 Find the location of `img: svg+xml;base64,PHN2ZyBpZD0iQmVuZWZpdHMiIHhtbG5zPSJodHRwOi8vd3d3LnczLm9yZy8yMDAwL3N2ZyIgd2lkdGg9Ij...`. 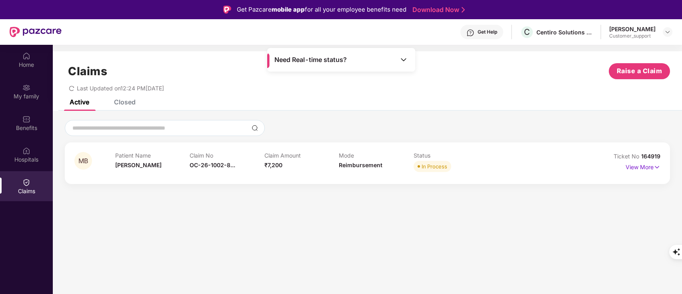

img: svg+xml;base64,PHN2ZyBpZD0iQmVuZWZpdHMiIHhtbG5zPSJodHRwOi8vd3d3LnczLm9yZy8yMDAwL3N2ZyIgd2lkdGg9Ij... is located at coordinates (26, 119).